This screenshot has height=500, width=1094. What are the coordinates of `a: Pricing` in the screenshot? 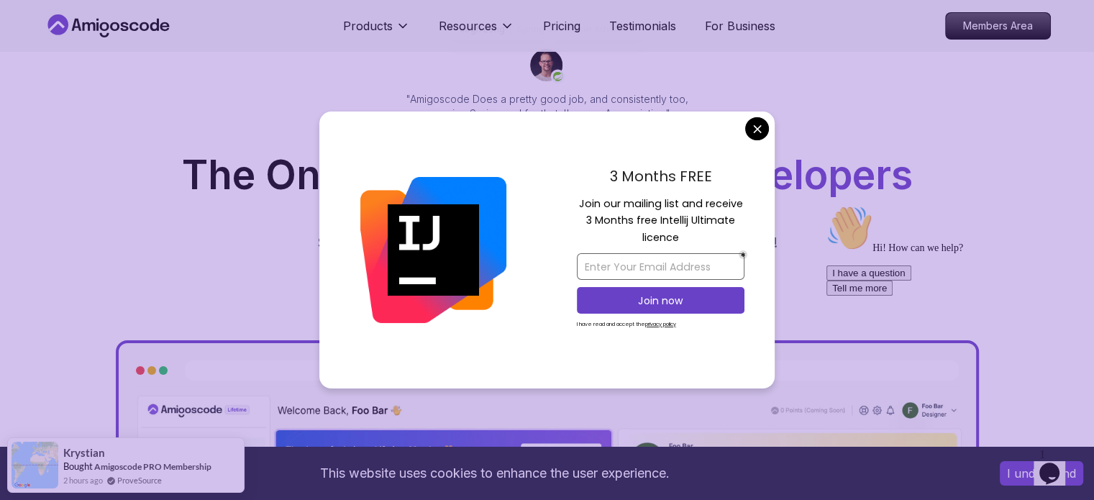 It's located at (562, 26).